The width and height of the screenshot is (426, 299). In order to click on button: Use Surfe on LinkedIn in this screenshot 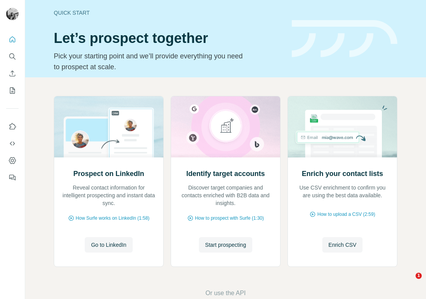, I will do `click(12, 127)`.